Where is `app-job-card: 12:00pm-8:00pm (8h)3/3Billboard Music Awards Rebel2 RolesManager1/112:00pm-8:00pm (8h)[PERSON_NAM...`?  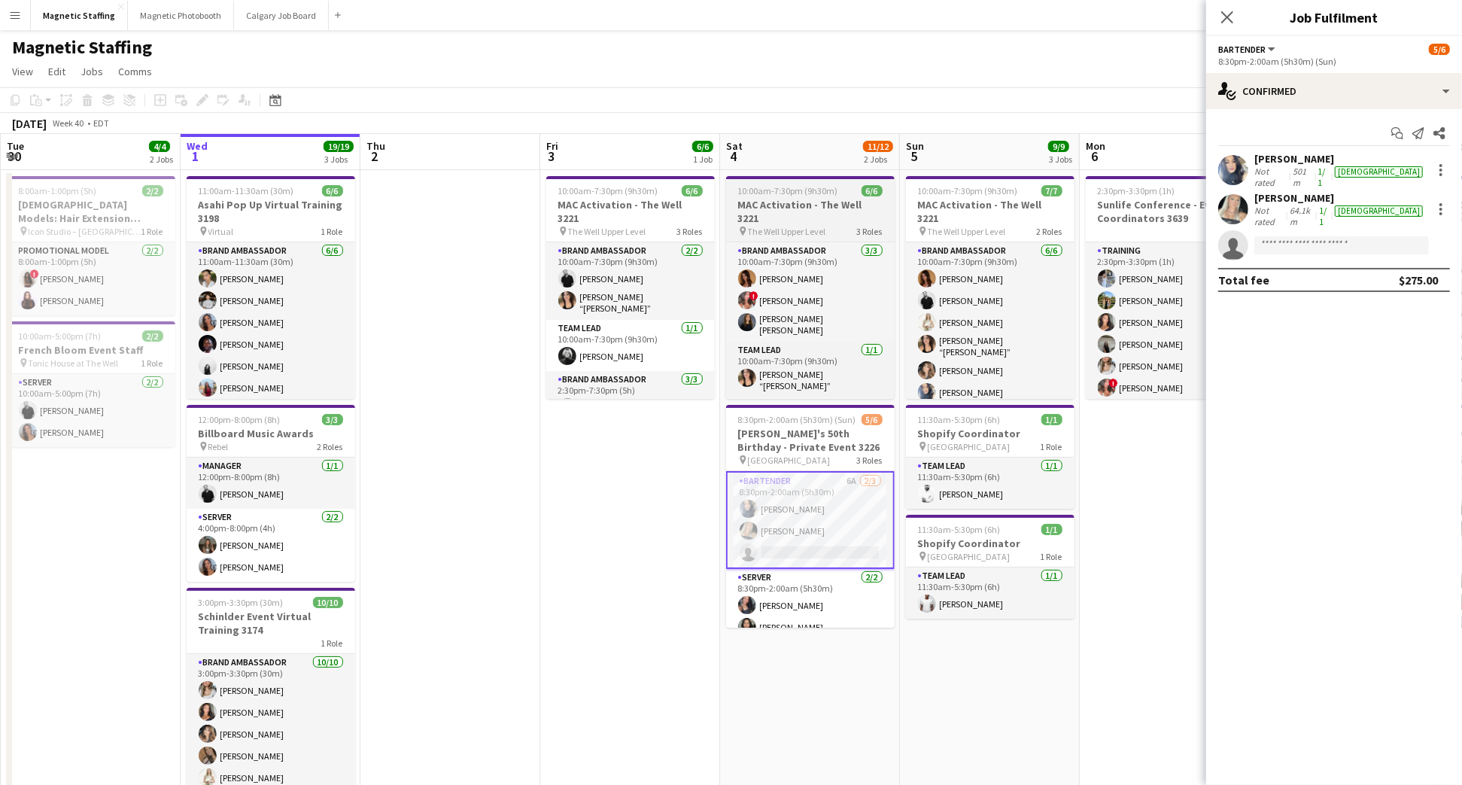 app-job-card: 12:00pm-8:00pm (8h)3/3Billboard Music Awards Rebel2 RolesManager1/112:00pm-8:00pm (8h)[PERSON_NAM... is located at coordinates (271, 493).